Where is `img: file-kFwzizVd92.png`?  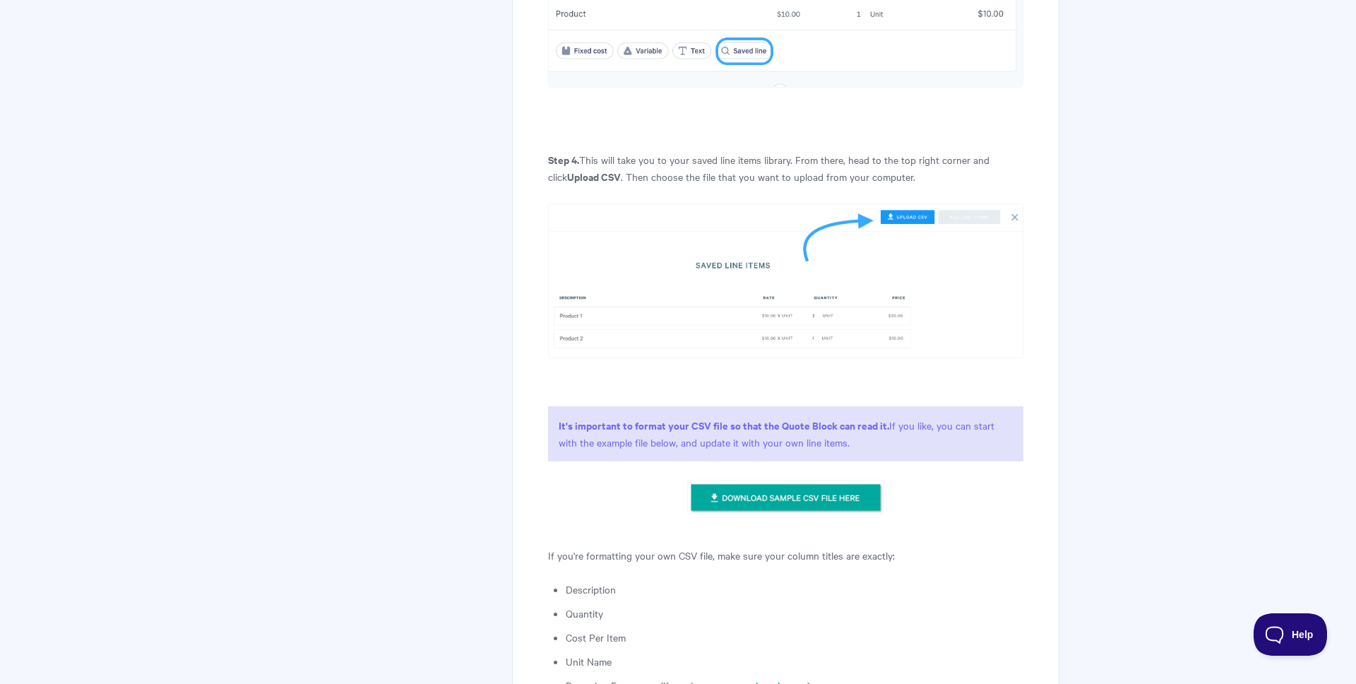
img: file-kFwzizVd92.png is located at coordinates (786, 280).